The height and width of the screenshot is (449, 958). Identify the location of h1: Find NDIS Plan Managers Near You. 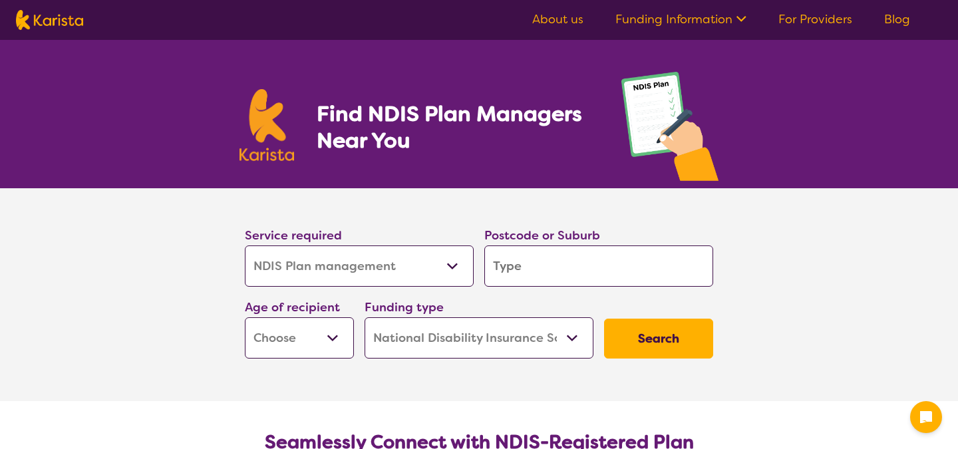
(456, 127).